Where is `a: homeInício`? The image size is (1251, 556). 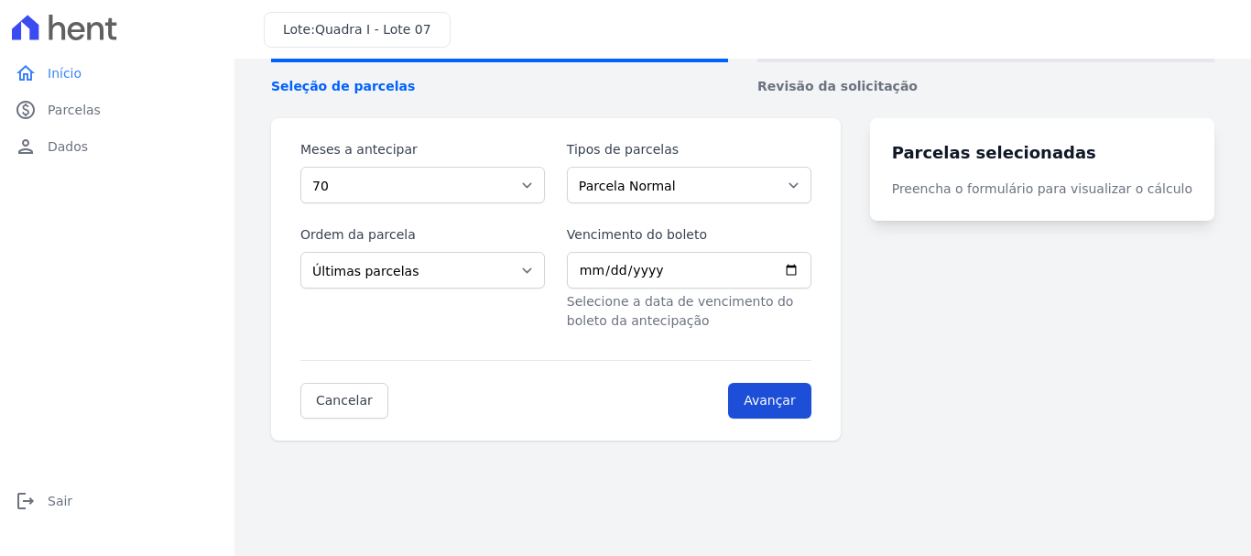 a: homeInício is located at coordinates (117, 73).